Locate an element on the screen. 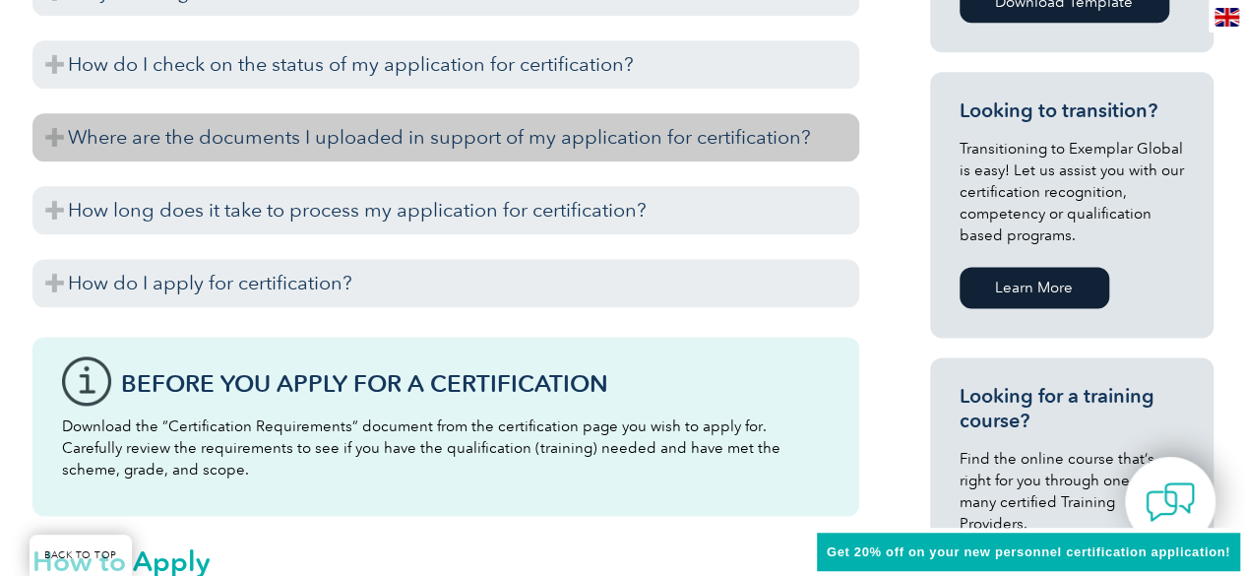 This screenshot has height=576, width=1245. h3: How long does it take to process my application for certification? is located at coordinates (446, 210).